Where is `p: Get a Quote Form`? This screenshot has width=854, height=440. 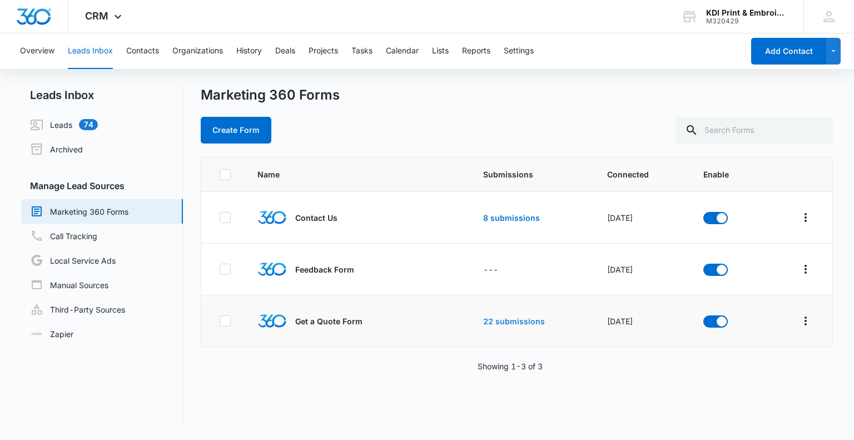 p: Get a Quote Form is located at coordinates (329, 321).